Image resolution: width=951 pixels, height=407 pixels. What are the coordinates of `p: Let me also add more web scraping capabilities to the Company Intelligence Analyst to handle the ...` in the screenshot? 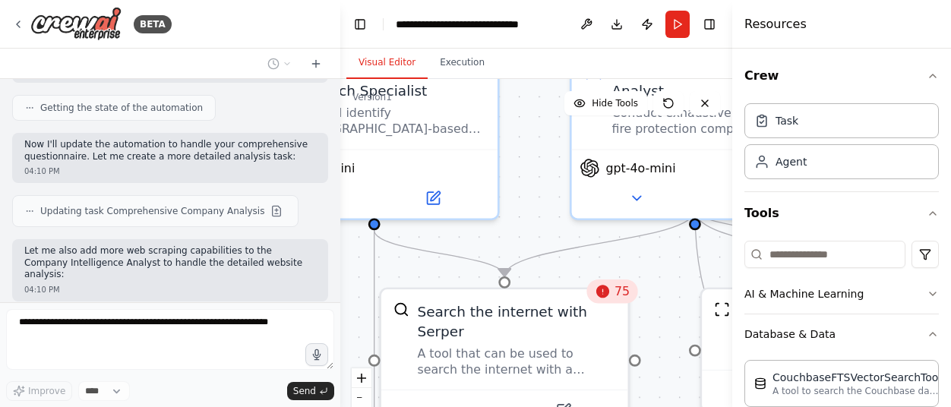 It's located at (170, 263).